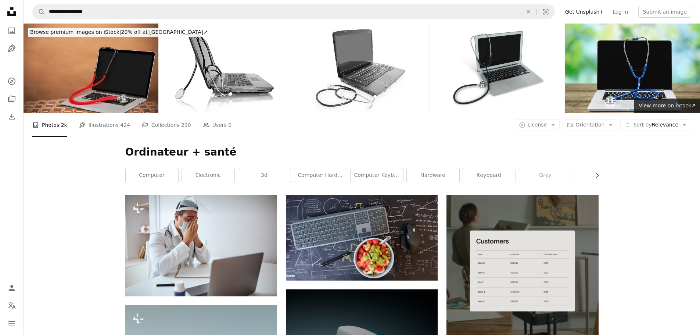 This screenshot has width=700, height=335. I want to click on button: Submit an image, so click(664, 12).